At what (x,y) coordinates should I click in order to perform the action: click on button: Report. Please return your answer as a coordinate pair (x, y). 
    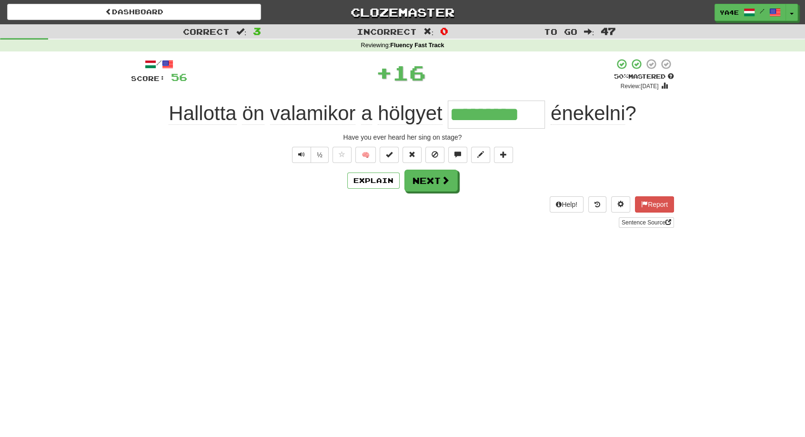
    Looking at the image, I should click on (654, 204).